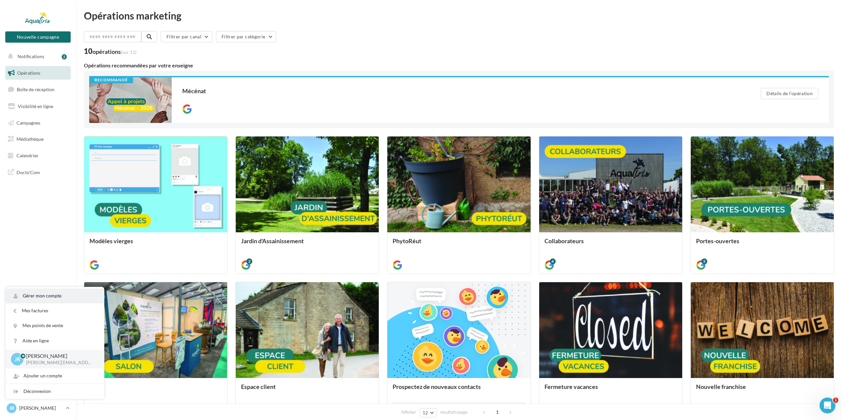  I want to click on span: Opérations, so click(29, 73).